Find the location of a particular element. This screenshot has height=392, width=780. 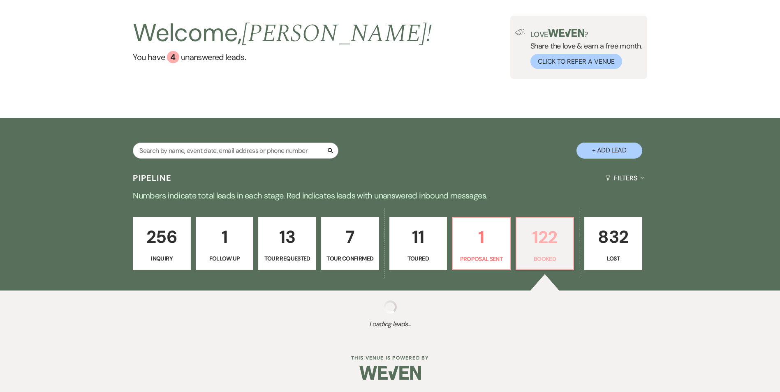

p: Tour Requested is located at coordinates (287, 259).